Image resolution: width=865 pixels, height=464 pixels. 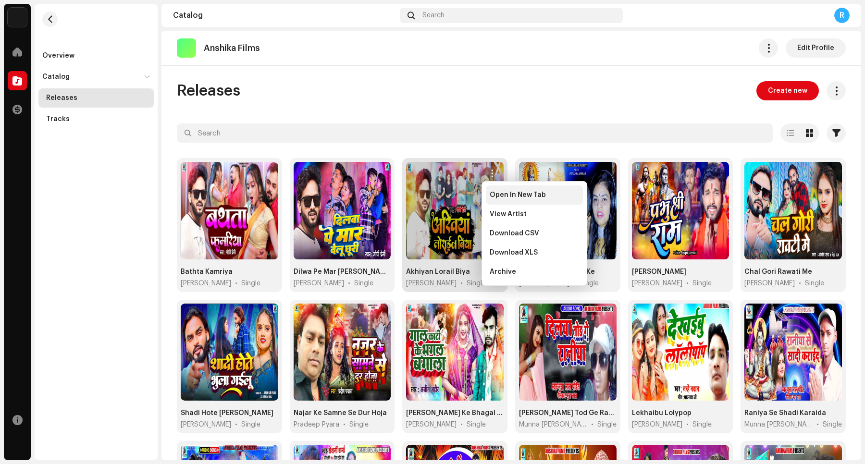 What do you see at coordinates (778, 272) in the screenshot?
I see `div: Chal Gori Rawati Me` at bounding box center [778, 272].